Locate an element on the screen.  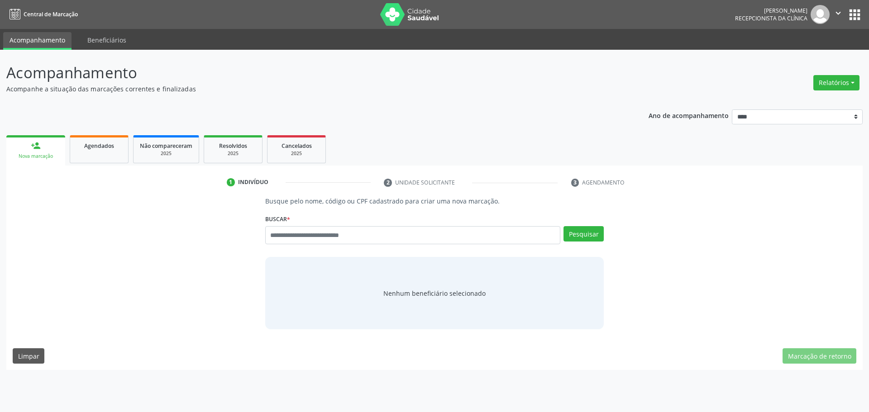
p: Acompanhamento is located at coordinates (306, 73).